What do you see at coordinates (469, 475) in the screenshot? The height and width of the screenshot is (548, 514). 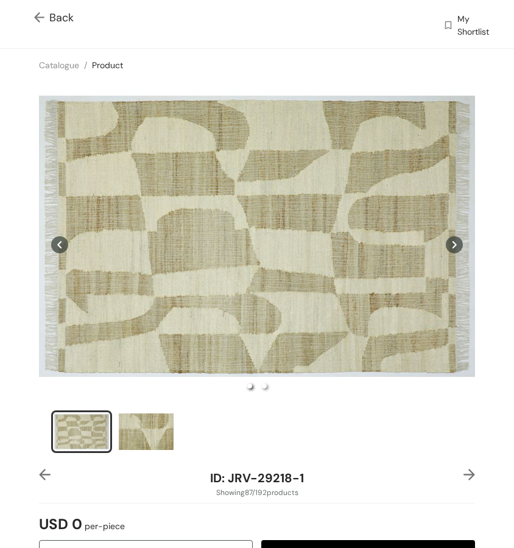 I see `img: right` at bounding box center [469, 475].